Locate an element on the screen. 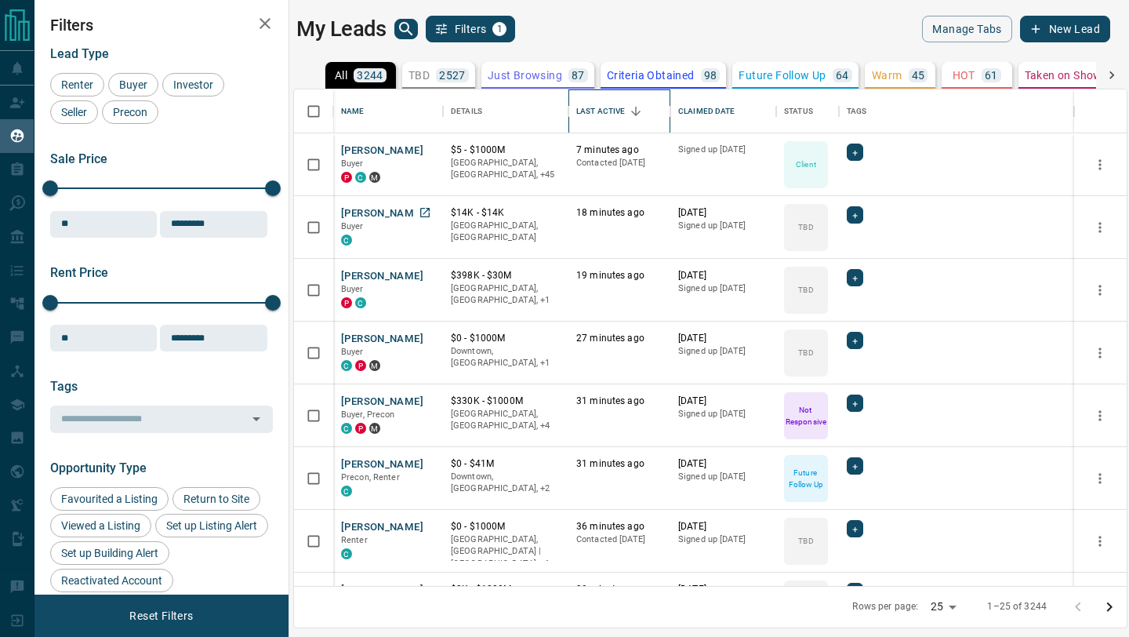 Image resolution: width=1129 pixels, height=637 pixels. span: Viewed a Listing is located at coordinates (100, 526).